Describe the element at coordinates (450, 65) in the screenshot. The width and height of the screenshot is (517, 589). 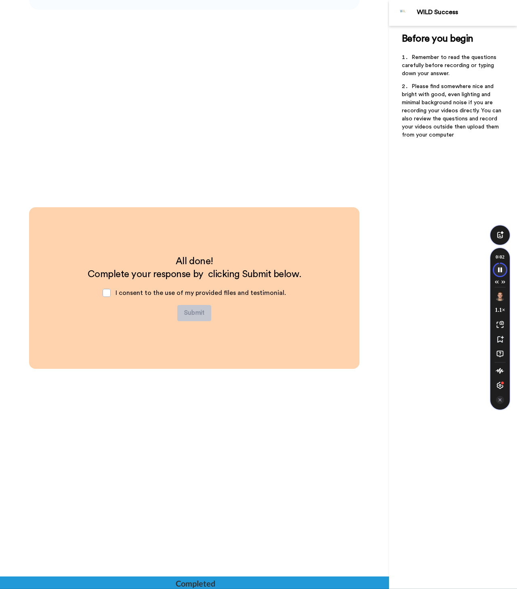
I see `span: Remember to read the questions carefully before recording or typing down your answer.` at that location.